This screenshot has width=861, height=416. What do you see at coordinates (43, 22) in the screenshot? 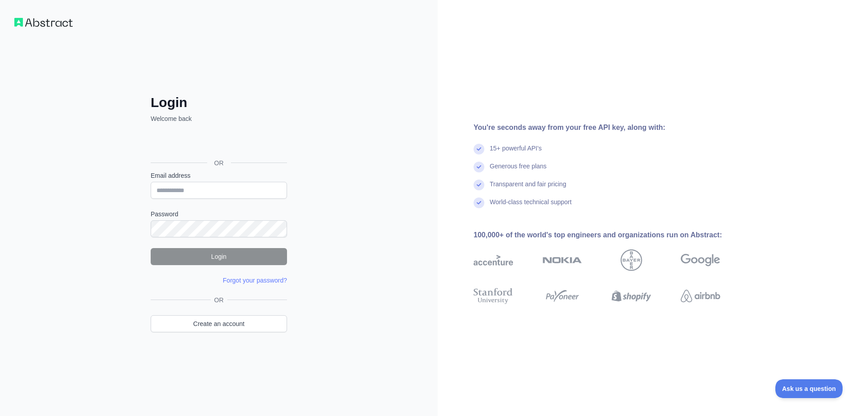
I see `img: Workflow` at bounding box center [43, 22].